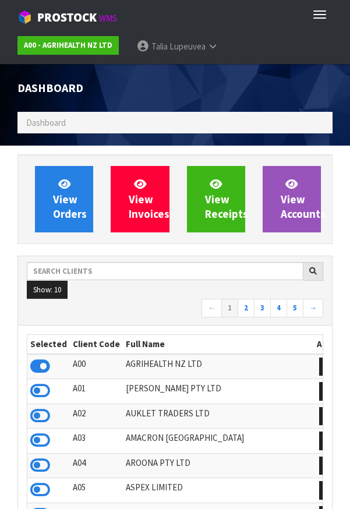 Image resolution: width=350 pixels, height=509 pixels. What do you see at coordinates (292, 199) in the screenshot?
I see `a: ViewAccounts` at bounding box center [292, 199].